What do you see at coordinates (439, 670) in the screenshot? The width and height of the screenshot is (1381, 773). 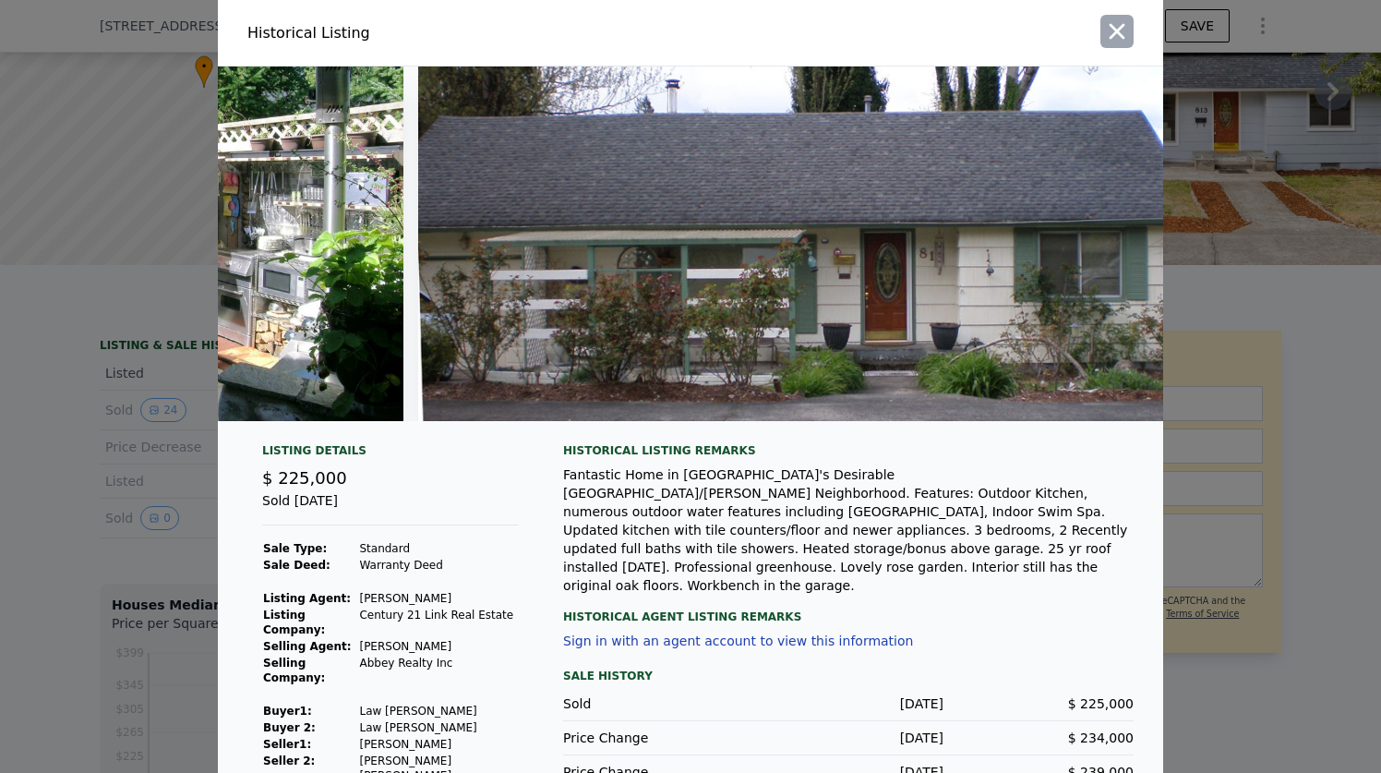 I see `td: Abbey Realty Inc` at bounding box center [439, 670].